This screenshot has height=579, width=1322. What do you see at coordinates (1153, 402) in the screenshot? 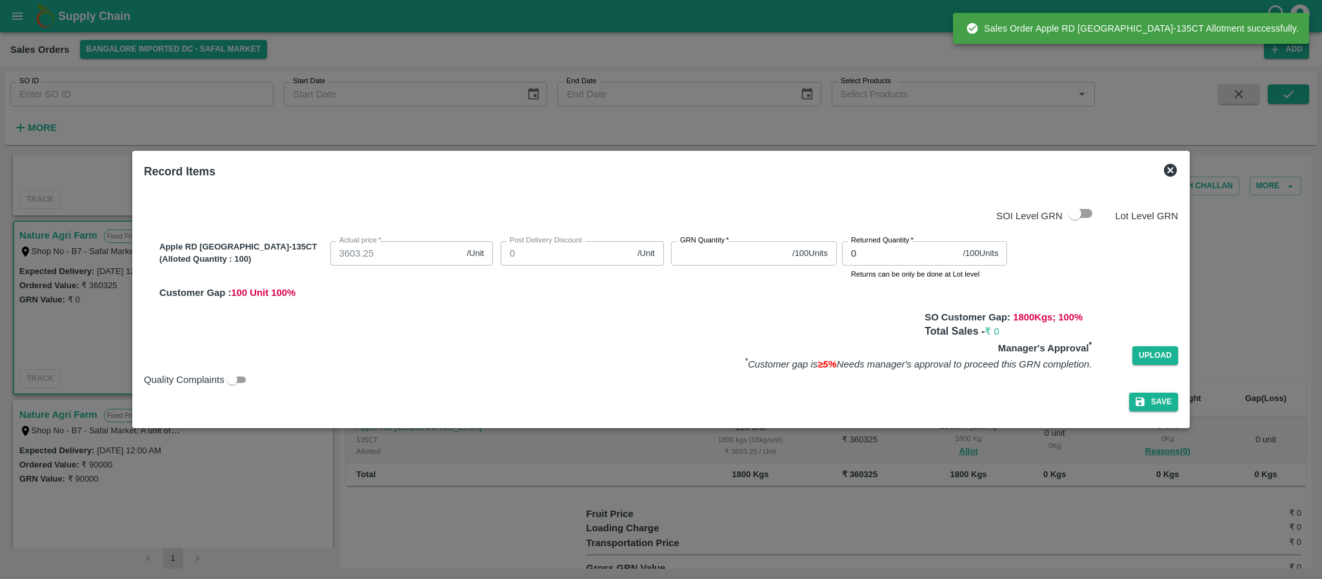
I see `button: Save` at bounding box center [1153, 402].